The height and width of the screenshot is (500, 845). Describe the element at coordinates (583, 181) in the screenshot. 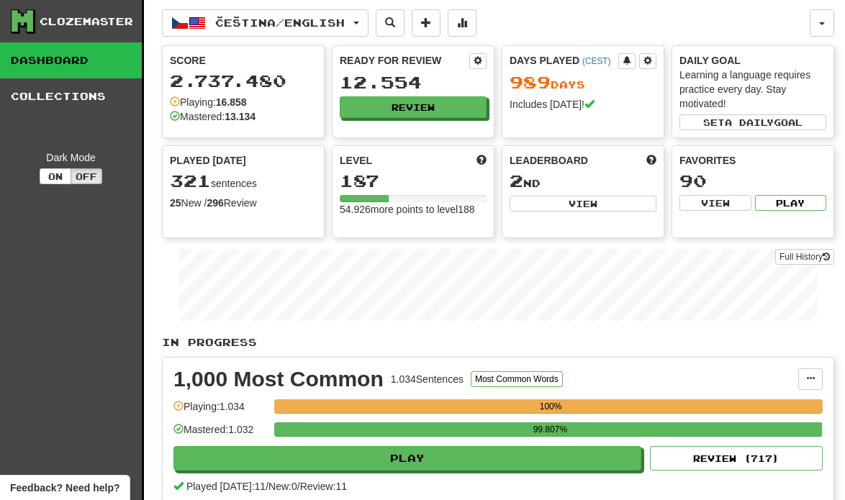

I see `div: nd` at that location.